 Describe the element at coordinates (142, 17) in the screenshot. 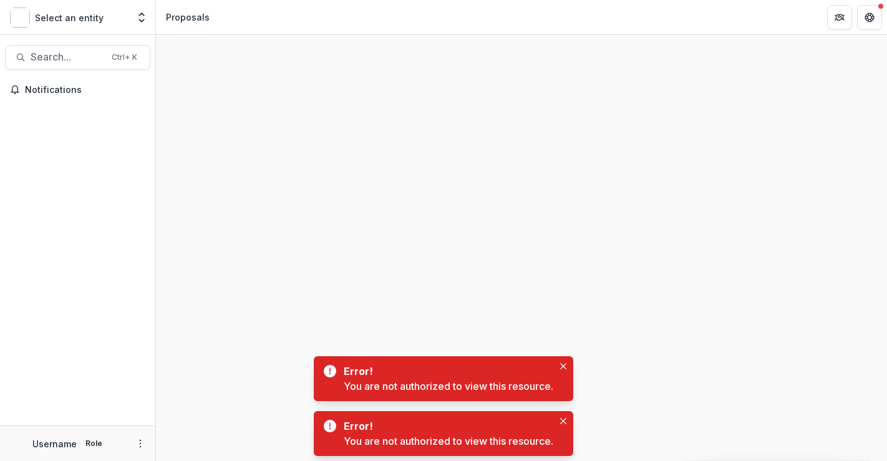

I see `button: Open entity switcher` at that location.